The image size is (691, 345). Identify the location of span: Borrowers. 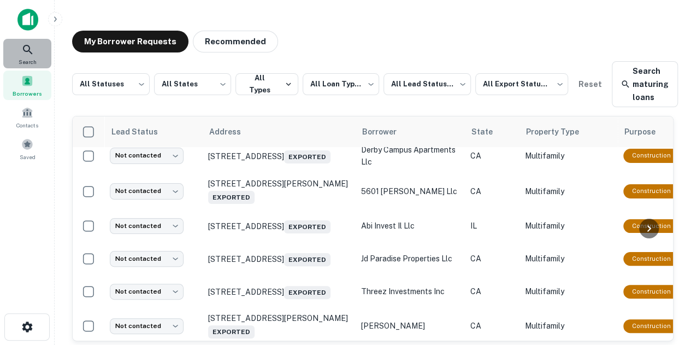
(27, 93).